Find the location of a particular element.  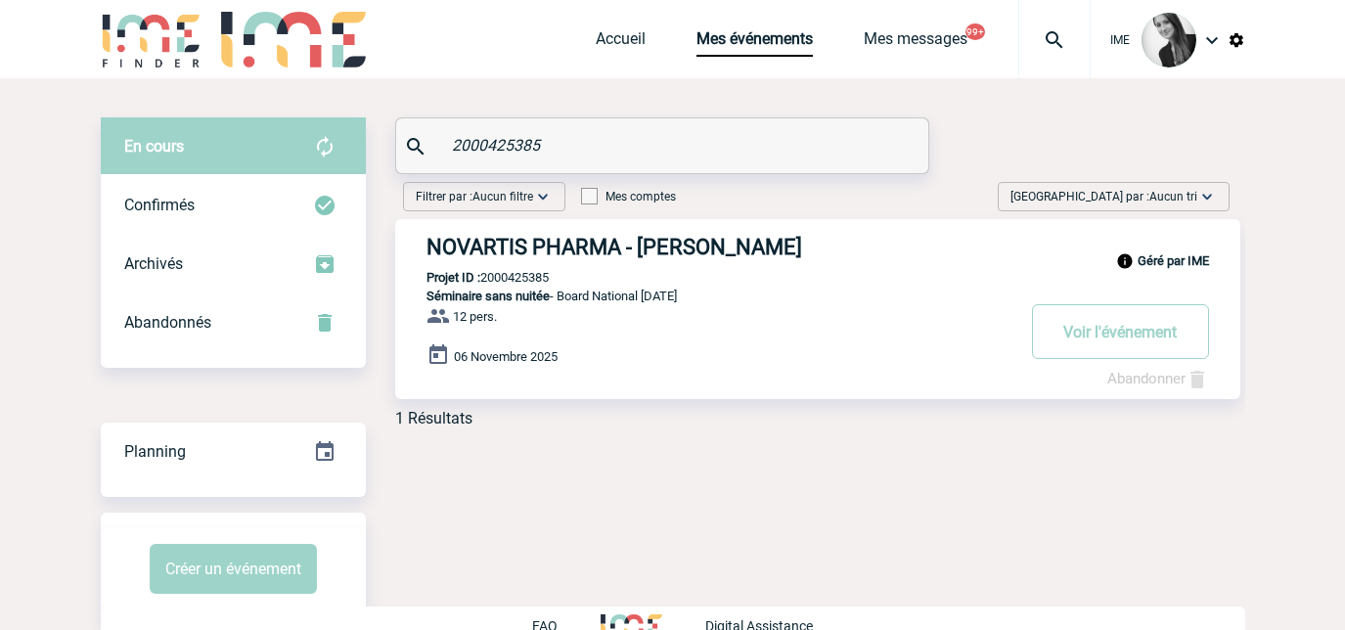

div: 1 Résultats is located at coordinates (433, 418).